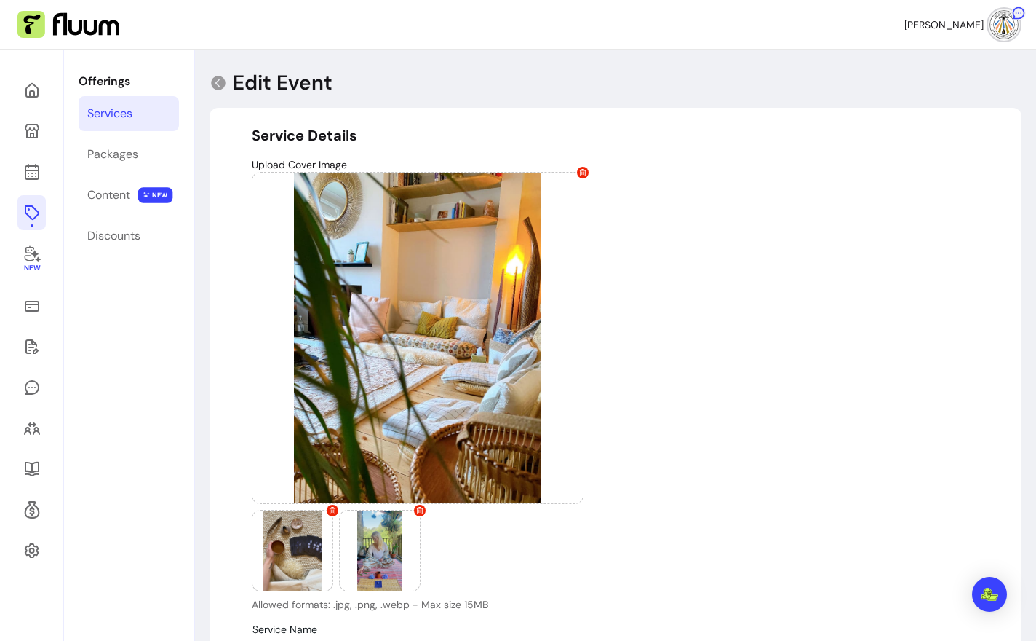  I want to click on span: Service Name, so click(285, 629).